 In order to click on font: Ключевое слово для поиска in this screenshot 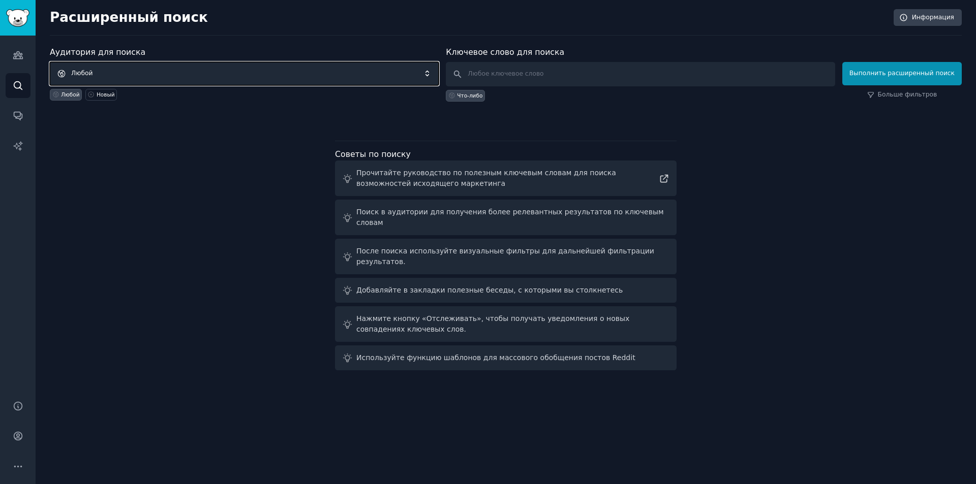, I will do `click(505, 52)`.